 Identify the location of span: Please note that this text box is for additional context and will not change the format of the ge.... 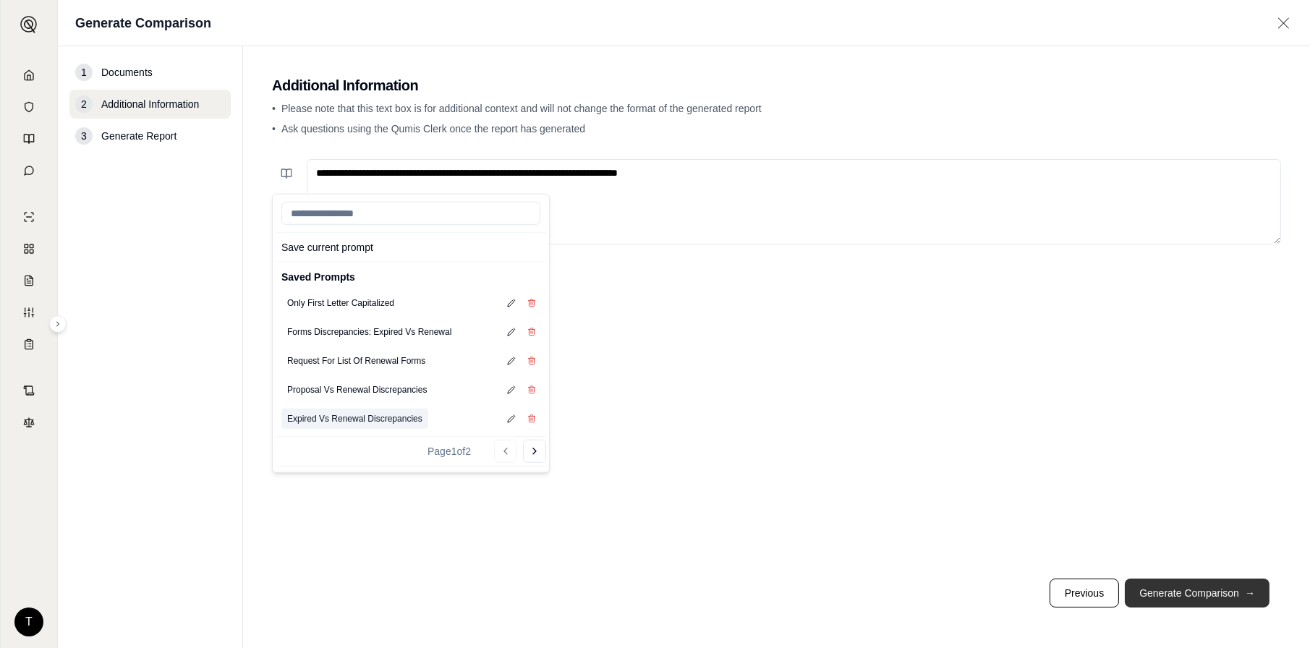
(521, 108).